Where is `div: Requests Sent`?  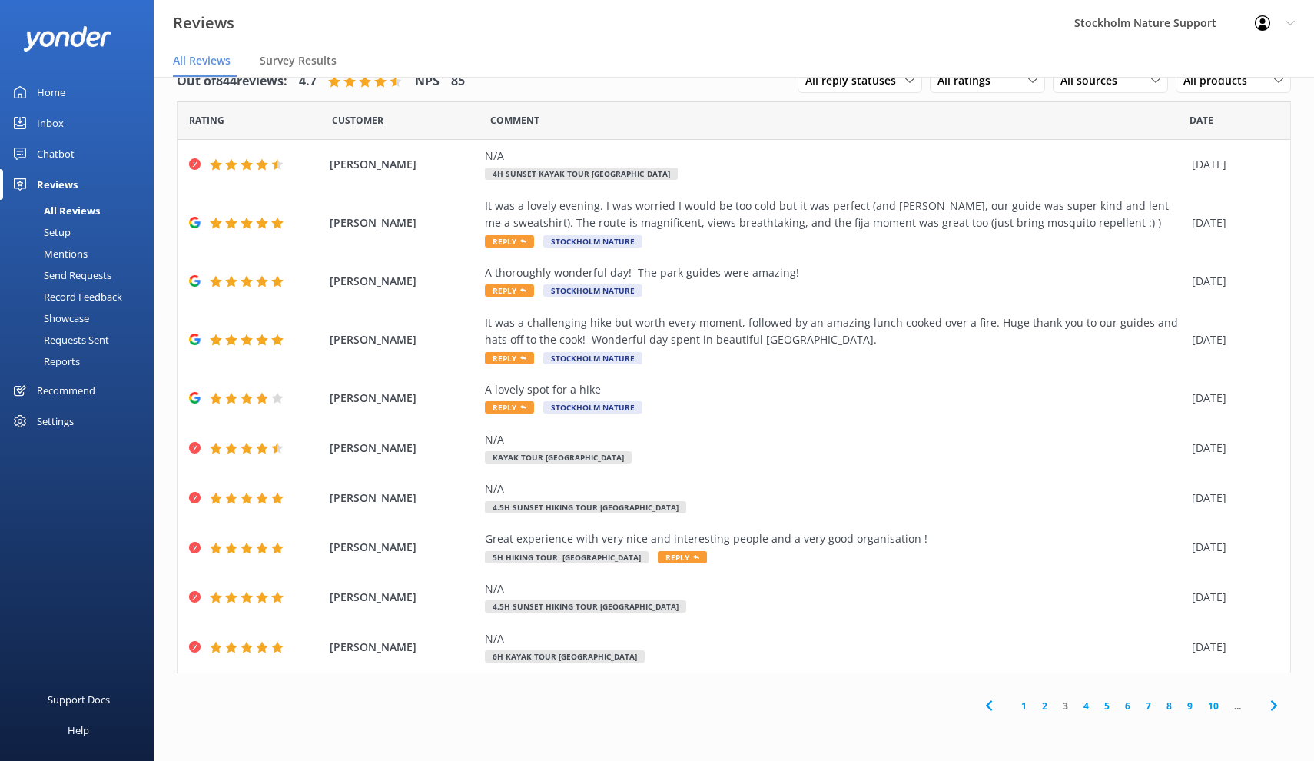
div: Requests Sent is located at coordinates (59, 340).